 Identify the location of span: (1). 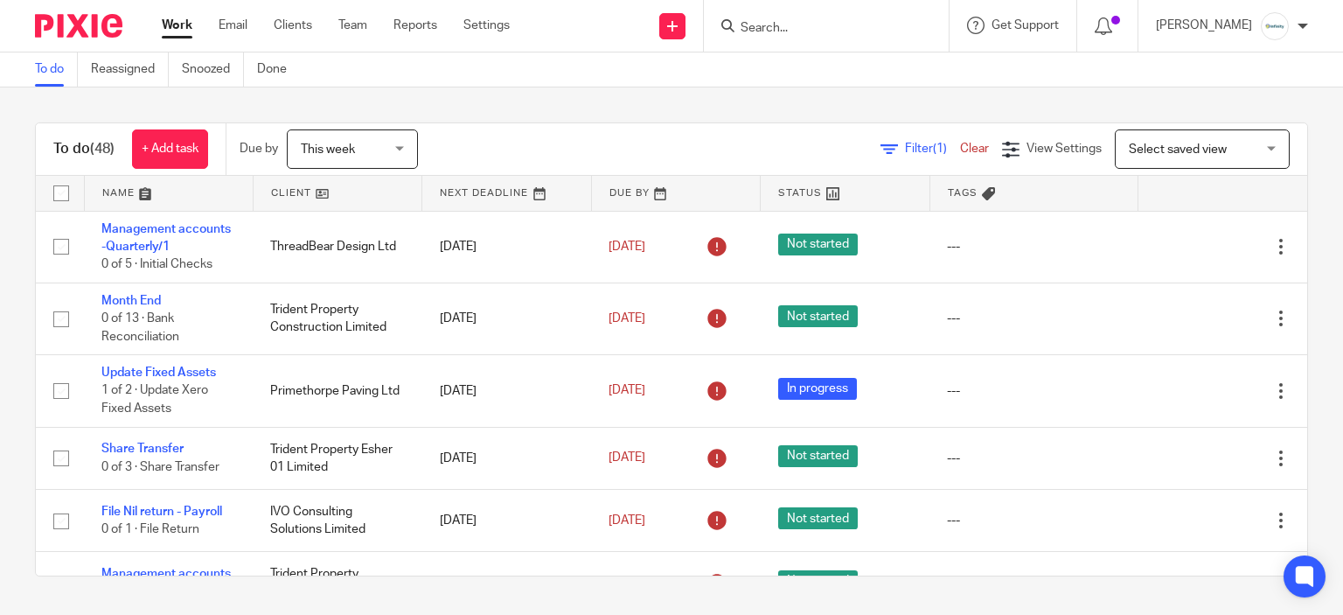
(940, 149).